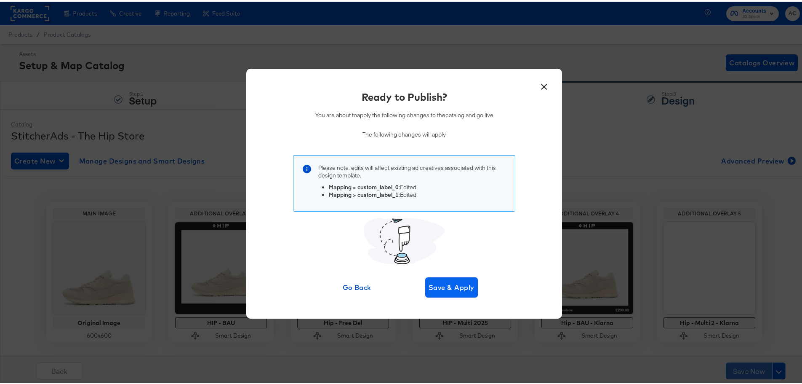  I want to click on strong: Mapping > custom_label_1, so click(364, 193).